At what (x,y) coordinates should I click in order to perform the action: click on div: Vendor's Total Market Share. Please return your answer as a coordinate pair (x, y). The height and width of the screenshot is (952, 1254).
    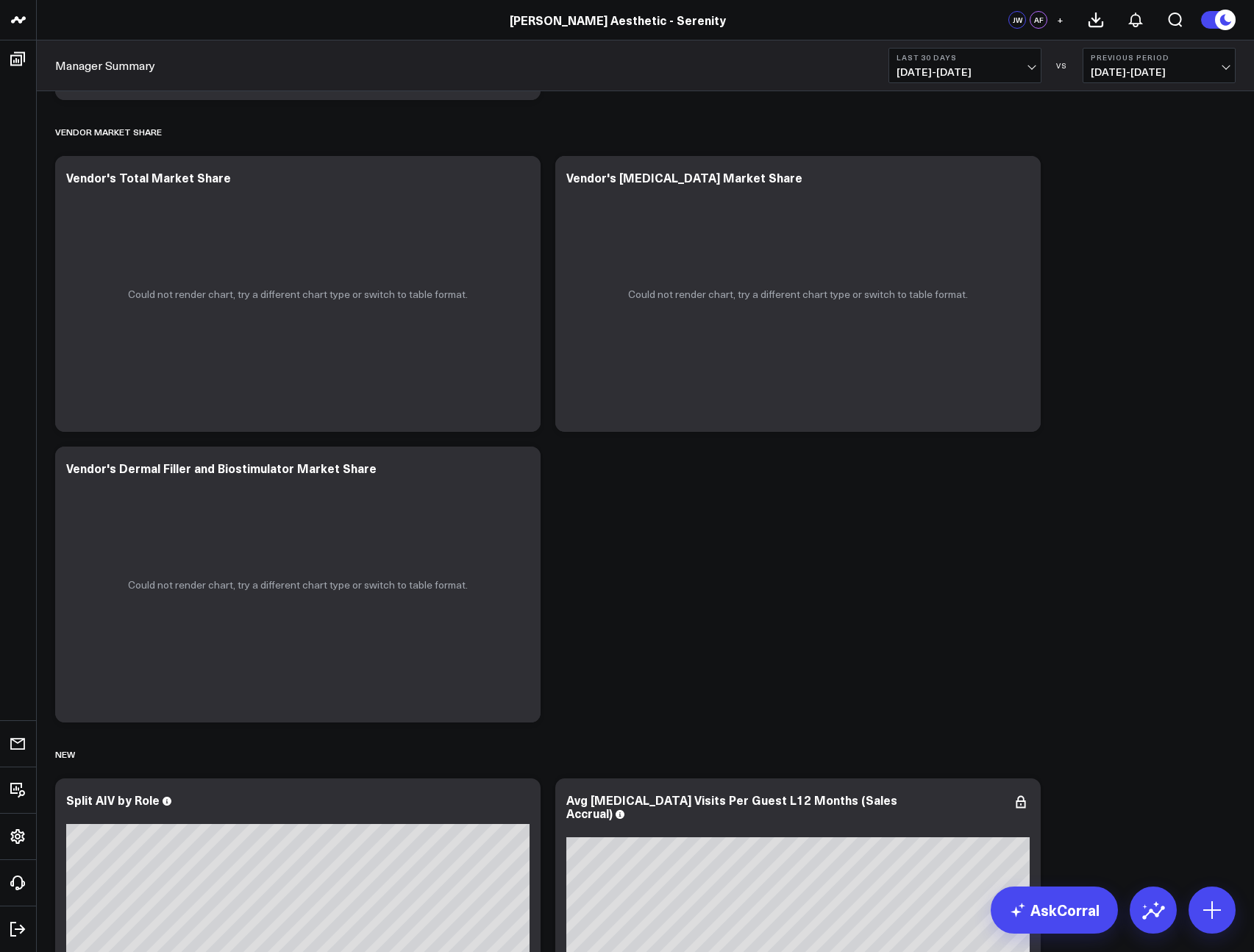
    Looking at the image, I should click on (149, 178).